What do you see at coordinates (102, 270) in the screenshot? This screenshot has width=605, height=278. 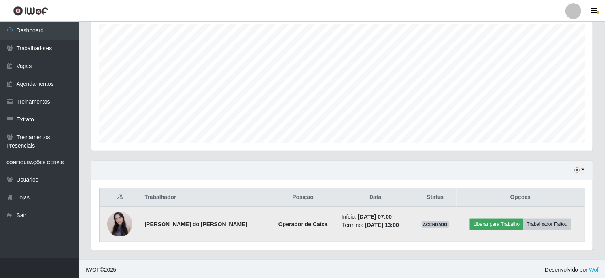 I see `span: © 2025 .` at bounding box center [102, 270].